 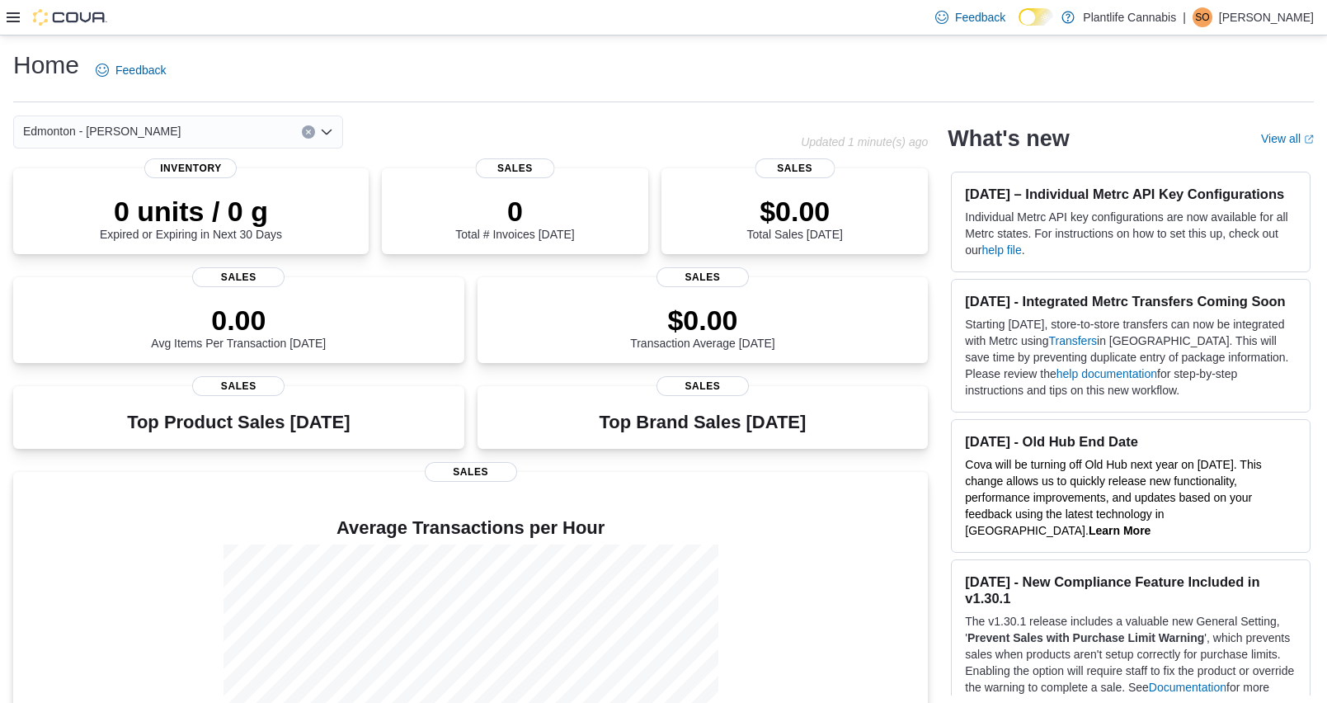 What do you see at coordinates (46, 65) in the screenshot?
I see `h1: Home` at bounding box center [46, 65].